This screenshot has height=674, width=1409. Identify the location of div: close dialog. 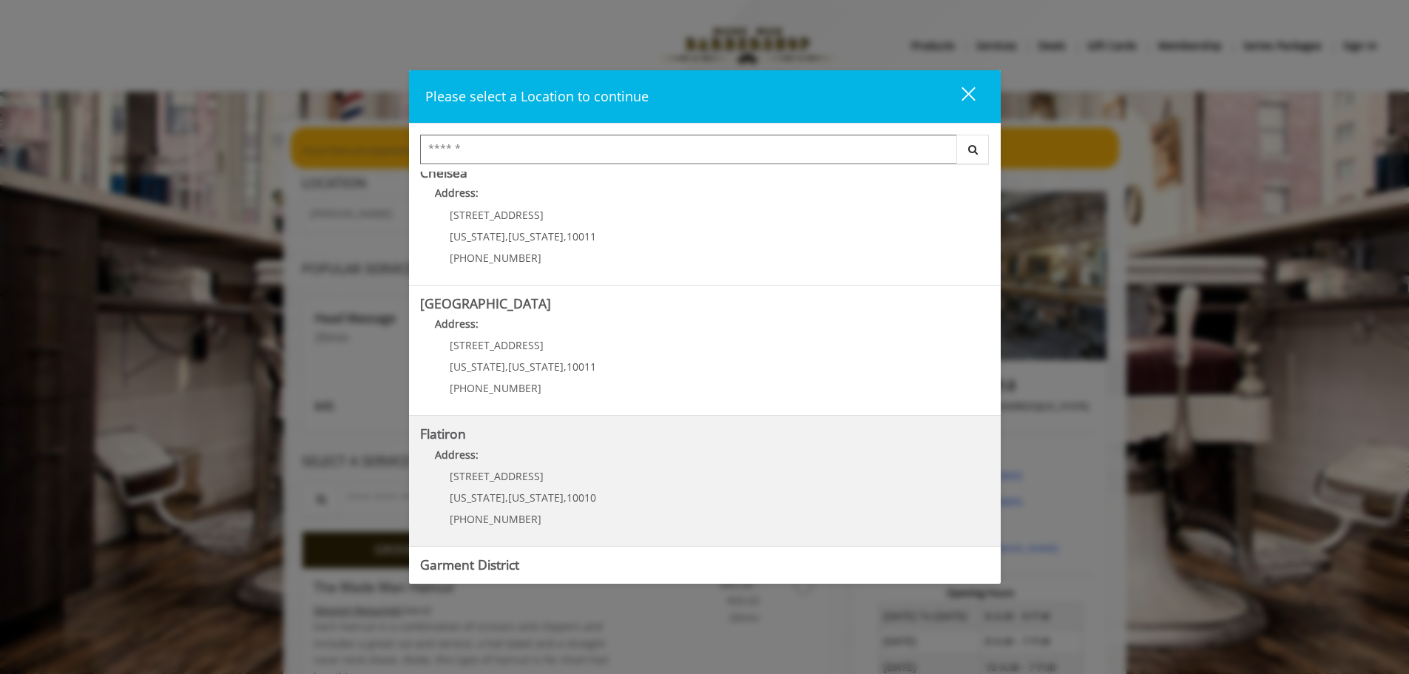
(959, 97).